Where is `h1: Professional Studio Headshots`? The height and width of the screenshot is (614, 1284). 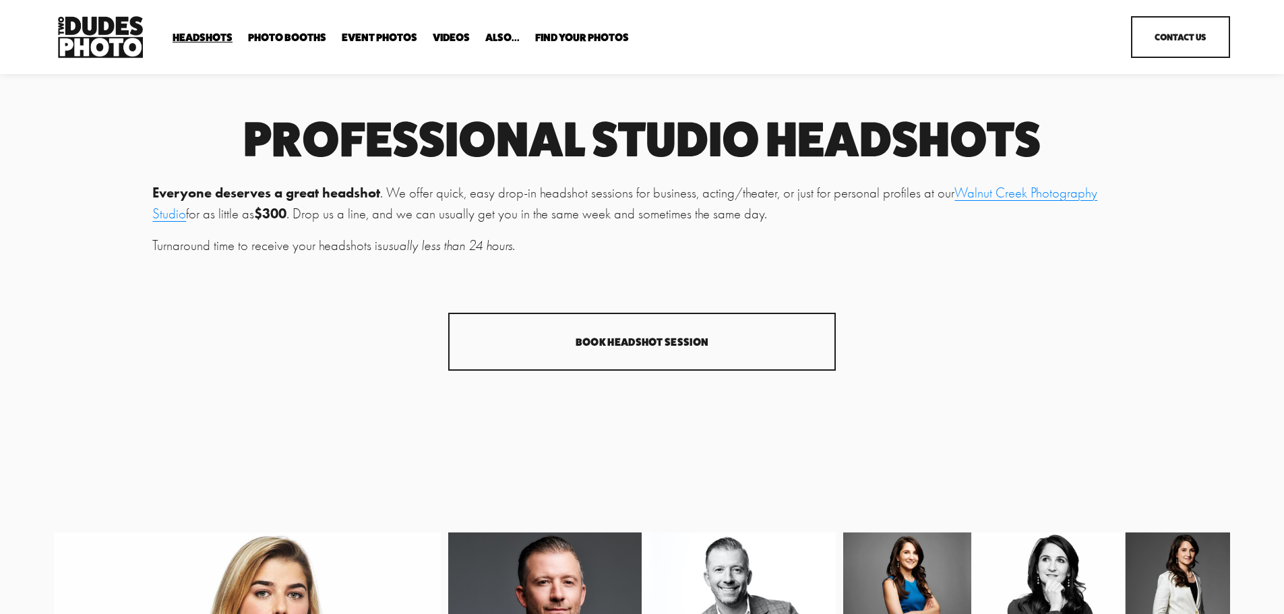
h1: Professional Studio Headshots is located at coordinates (642, 139).